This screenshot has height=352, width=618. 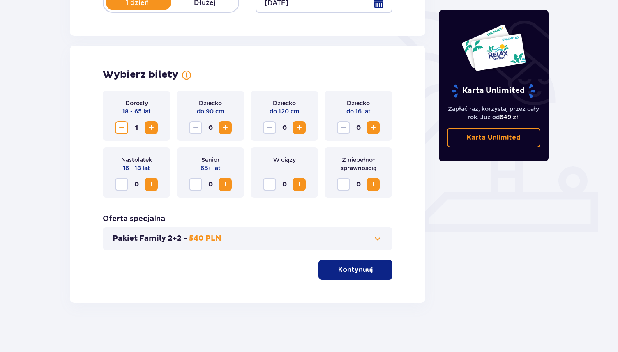 I want to click on p: Zapłać raz, korzystaj przez cały rok. Już od !, so click(x=494, y=113).